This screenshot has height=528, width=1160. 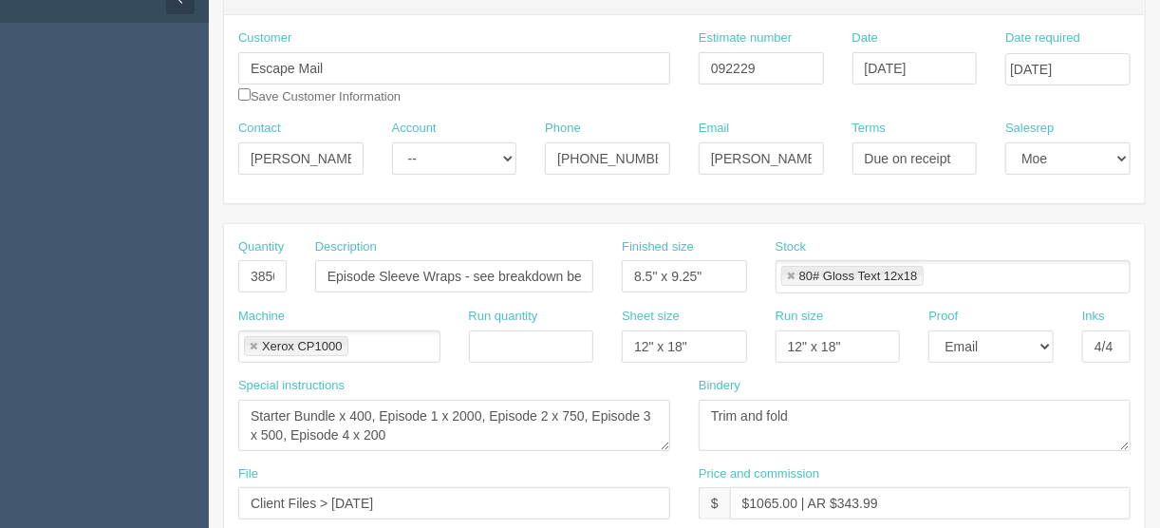 What do you see at coordinates (650, 316) in the screenshot?
I see `label: Sheet size` at bounding box center [650, 316].